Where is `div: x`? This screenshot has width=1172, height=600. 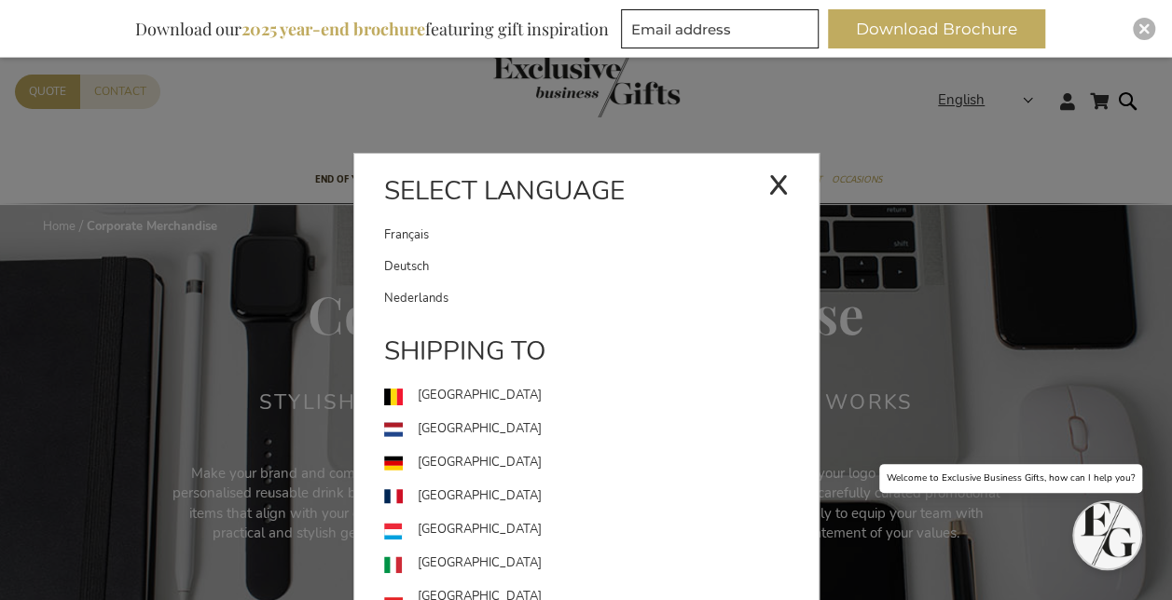 div: x is located at coordinates (778, 183).